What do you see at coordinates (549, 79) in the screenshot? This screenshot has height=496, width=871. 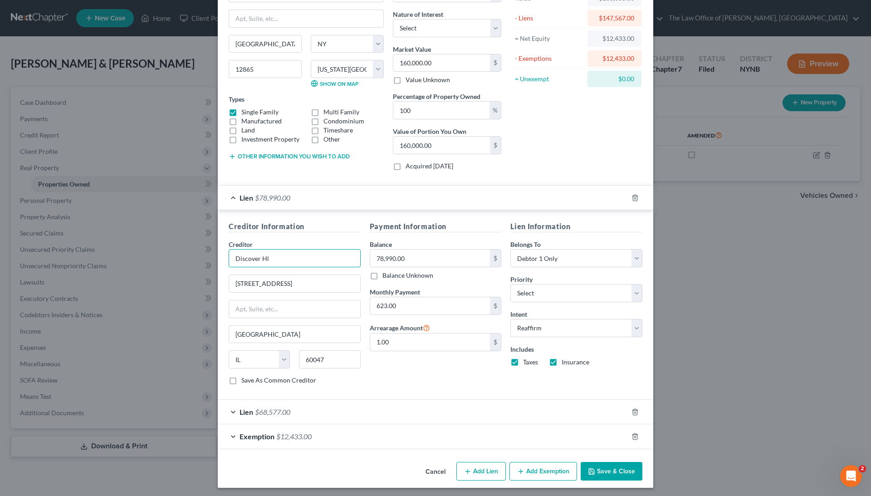 I see `div: = Unexempt` at bounding box center [549, 79].